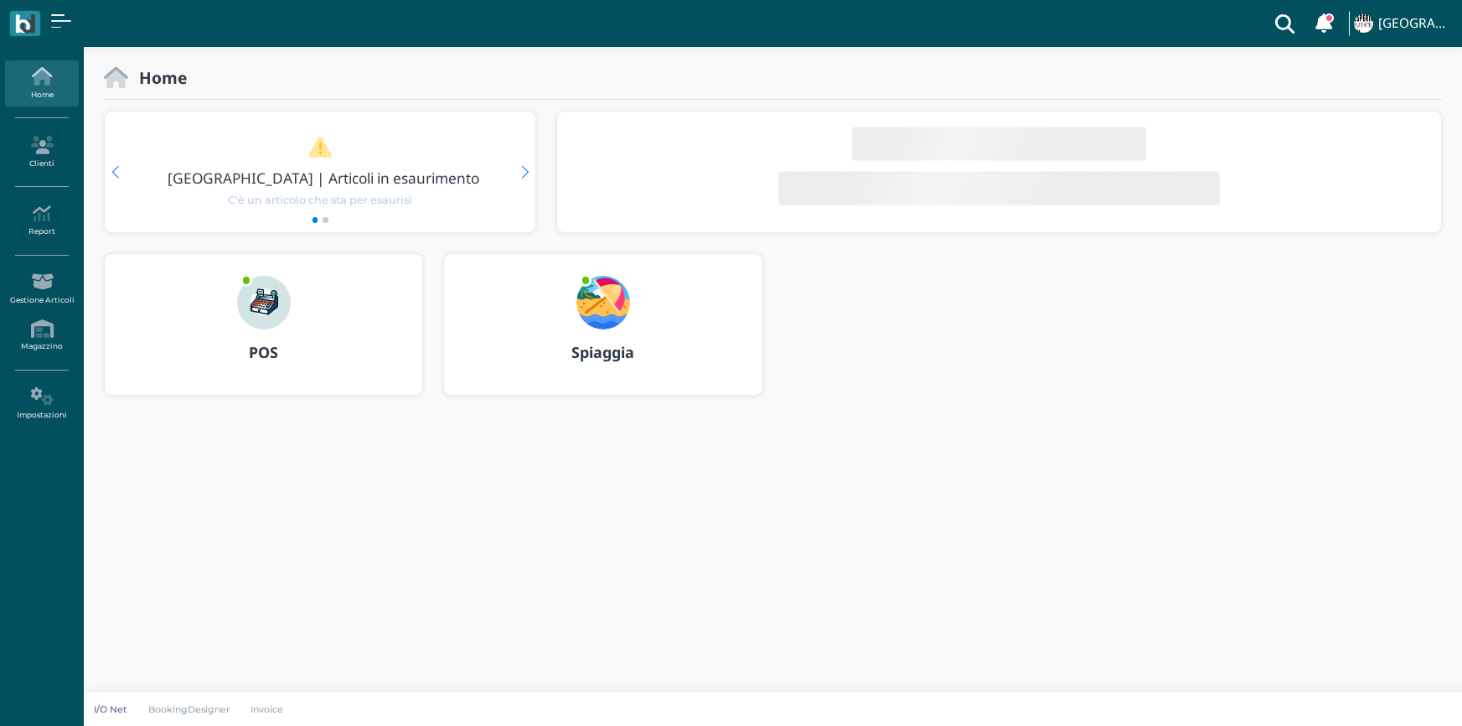 The height and width of the screenshot is (726, 1462). I want to click on b: Spiaggia, so click(603, 352).